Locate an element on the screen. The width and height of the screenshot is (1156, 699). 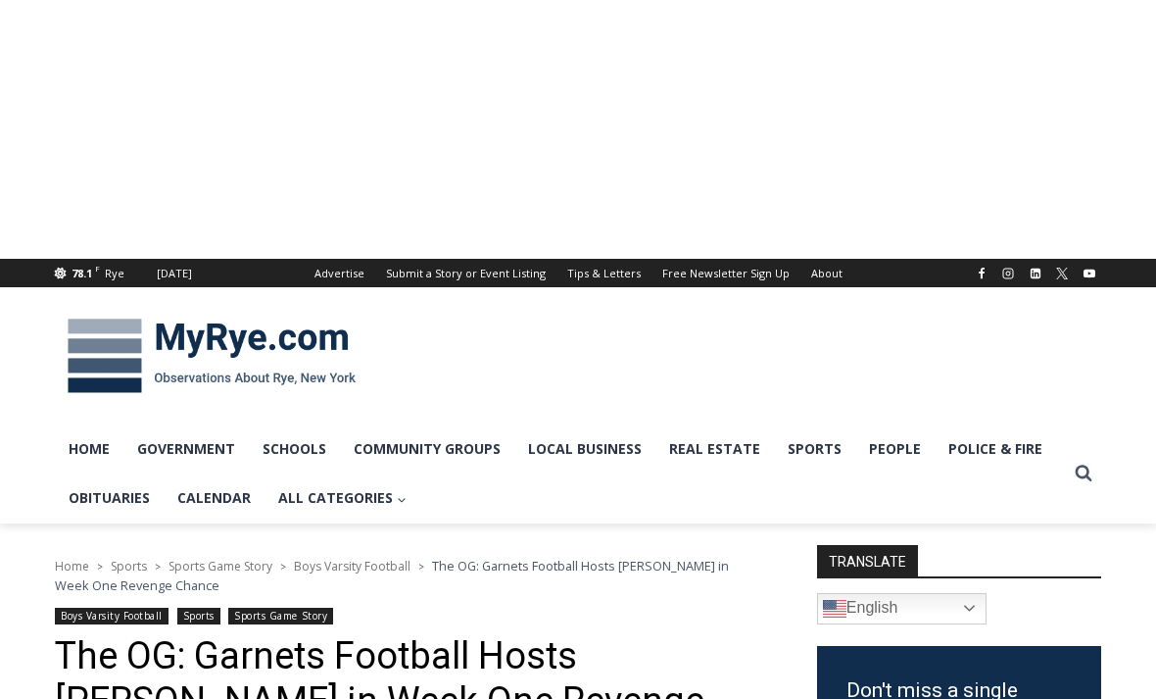
a: YouTube is located at coordinates (1089, 273).